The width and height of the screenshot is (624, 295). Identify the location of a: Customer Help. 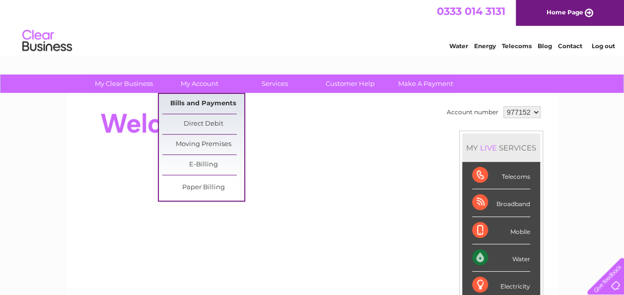
(350, 83).